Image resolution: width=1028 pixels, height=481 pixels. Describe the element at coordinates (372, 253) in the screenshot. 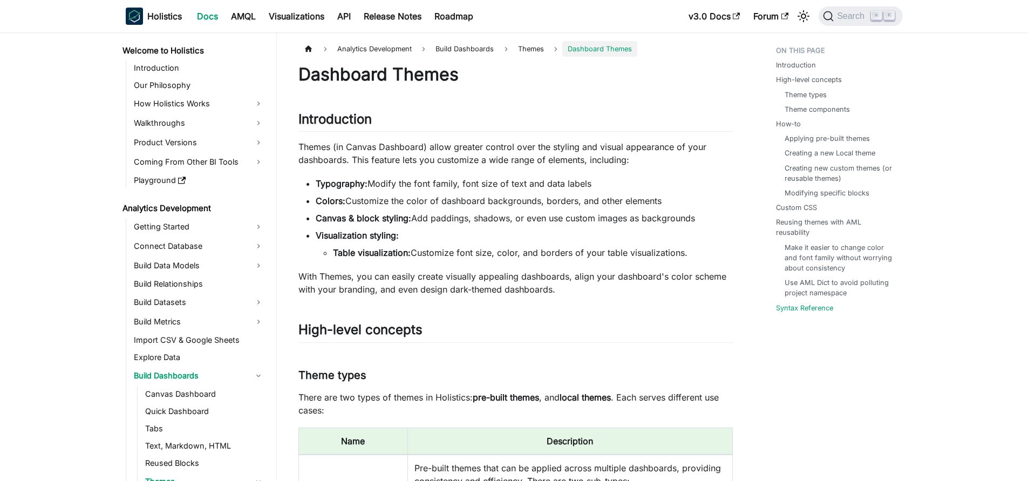

I see `strong: Table visualization:` at that location.